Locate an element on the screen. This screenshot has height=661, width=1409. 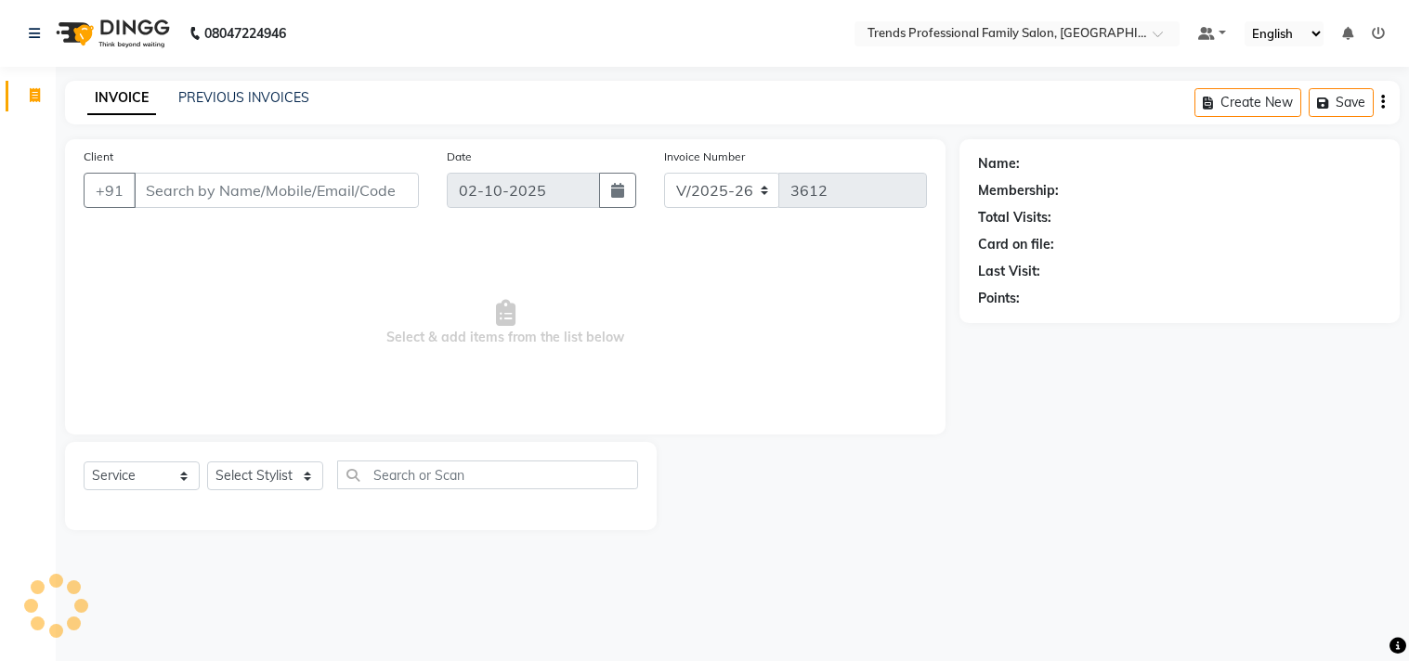
img: logo is located at coordinates (111, 33).